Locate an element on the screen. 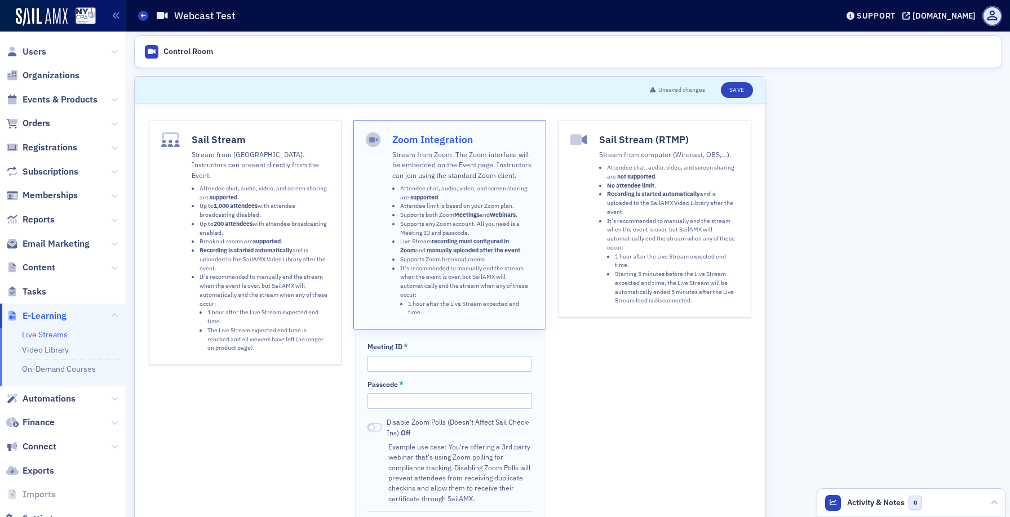  span: Connect is located at coordinates (39, 447).